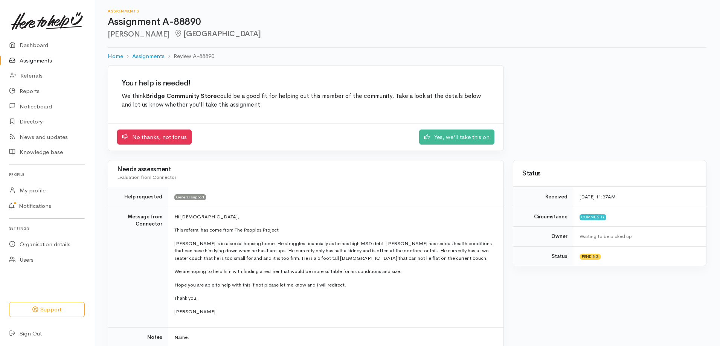 This screenshot has height=346, width=720. I want to click on h1: Assignment A-88890, so click(407, 22).